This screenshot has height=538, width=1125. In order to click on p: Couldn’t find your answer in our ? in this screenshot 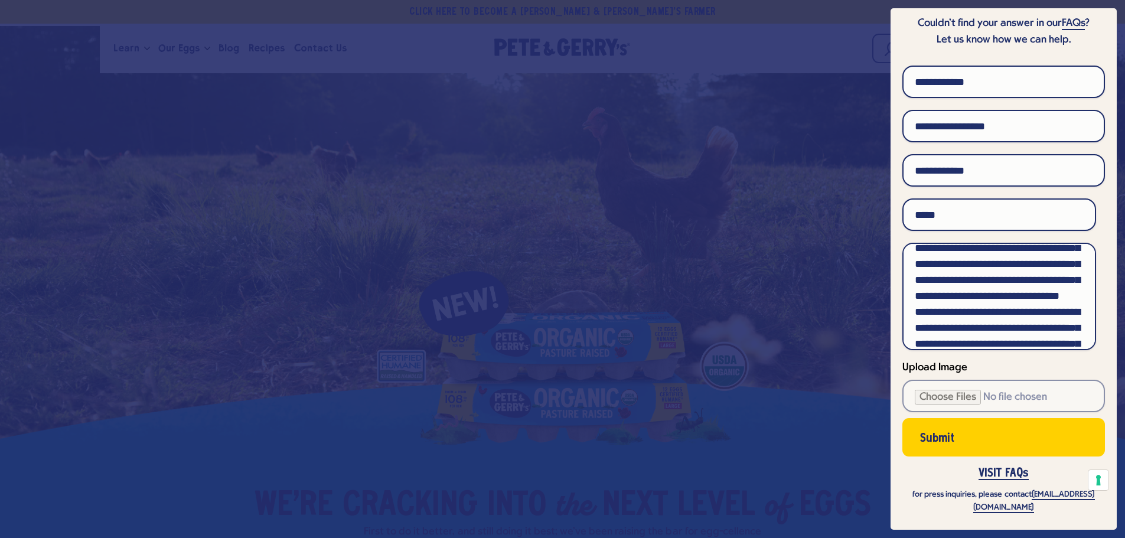, I will do `click(1004, 24)`.